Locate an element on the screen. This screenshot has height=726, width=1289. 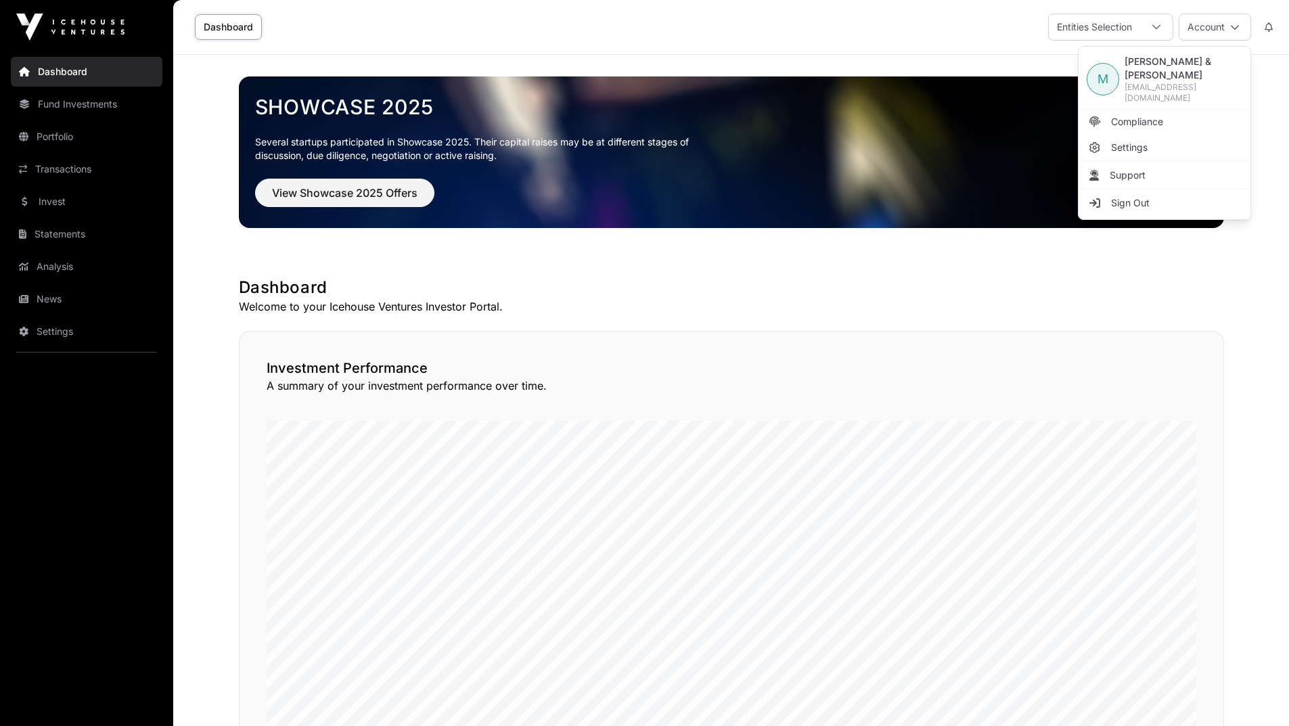
h2: Investment Performance is located at coordinates (731, 368).